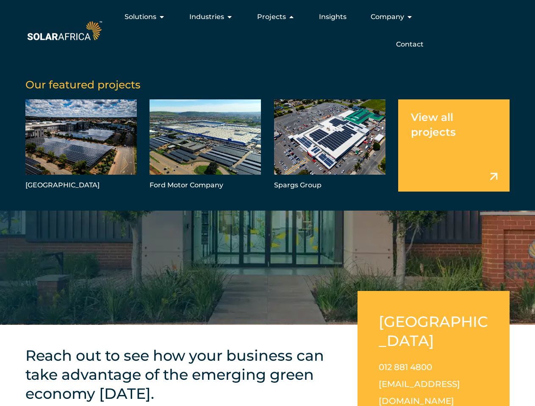 The width and height of the screenshot is (535, 406). Describe the element at coordinates (267, 30) in the screenshot. I see `nav: Menu` at that location.